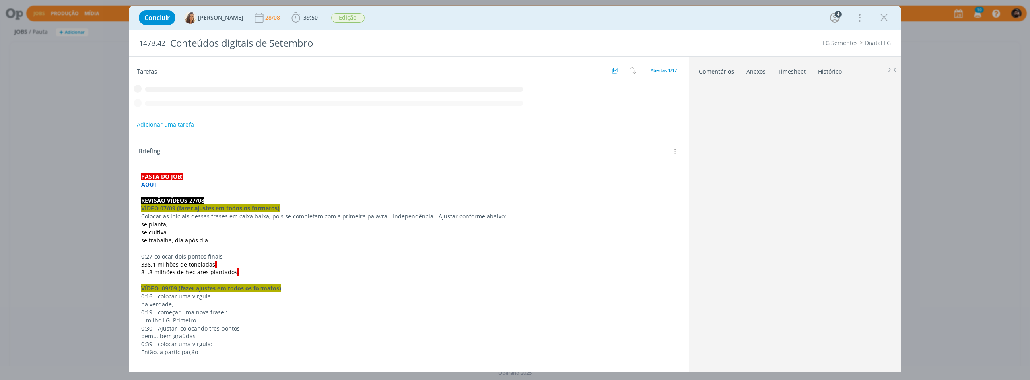  Describe the element at coordinates (175, 240) in the screenshot. I see `span: se trabalha, dia após dia.` at that location.